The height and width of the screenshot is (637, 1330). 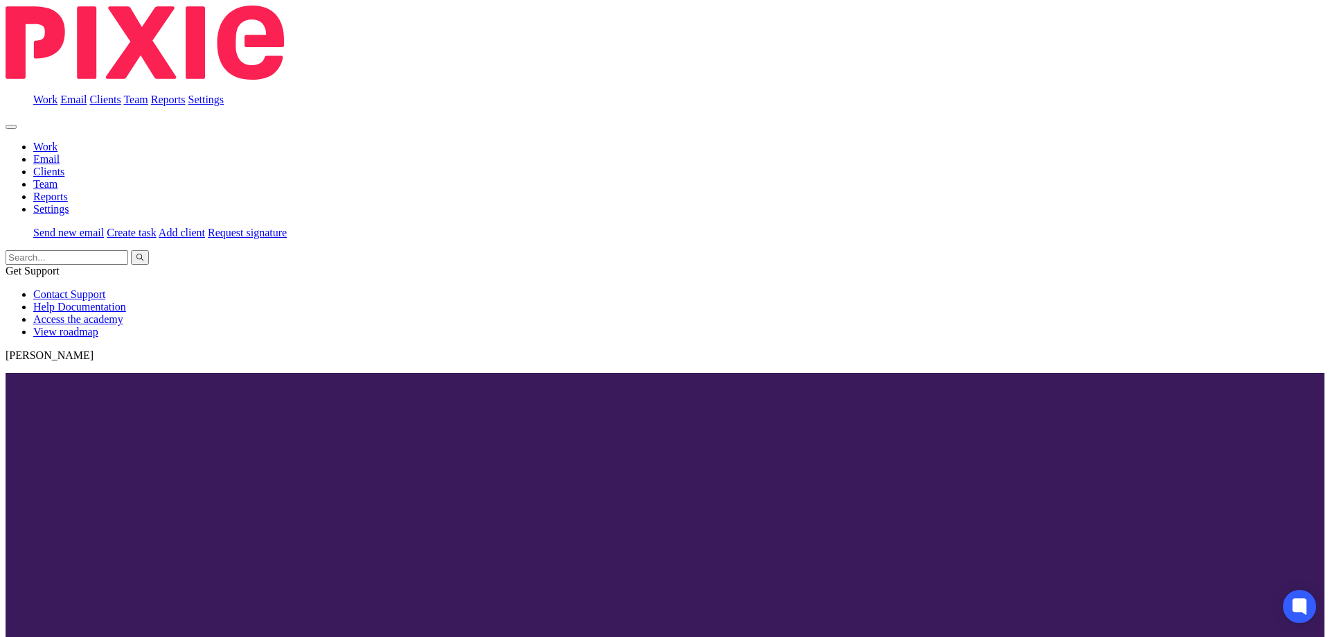 I want to click on span: Get Support, so click(x=33, y=270).